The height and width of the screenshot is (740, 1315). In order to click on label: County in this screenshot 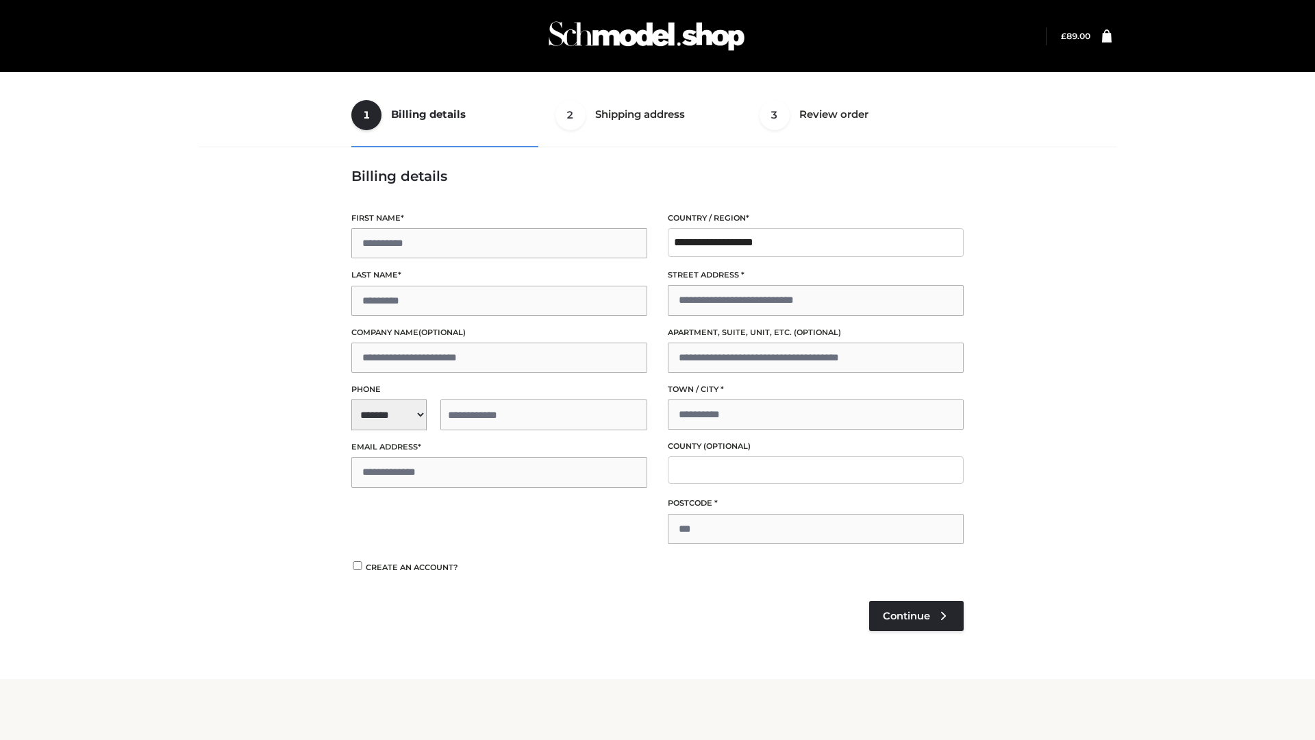, I will do `click(816, 446)`.